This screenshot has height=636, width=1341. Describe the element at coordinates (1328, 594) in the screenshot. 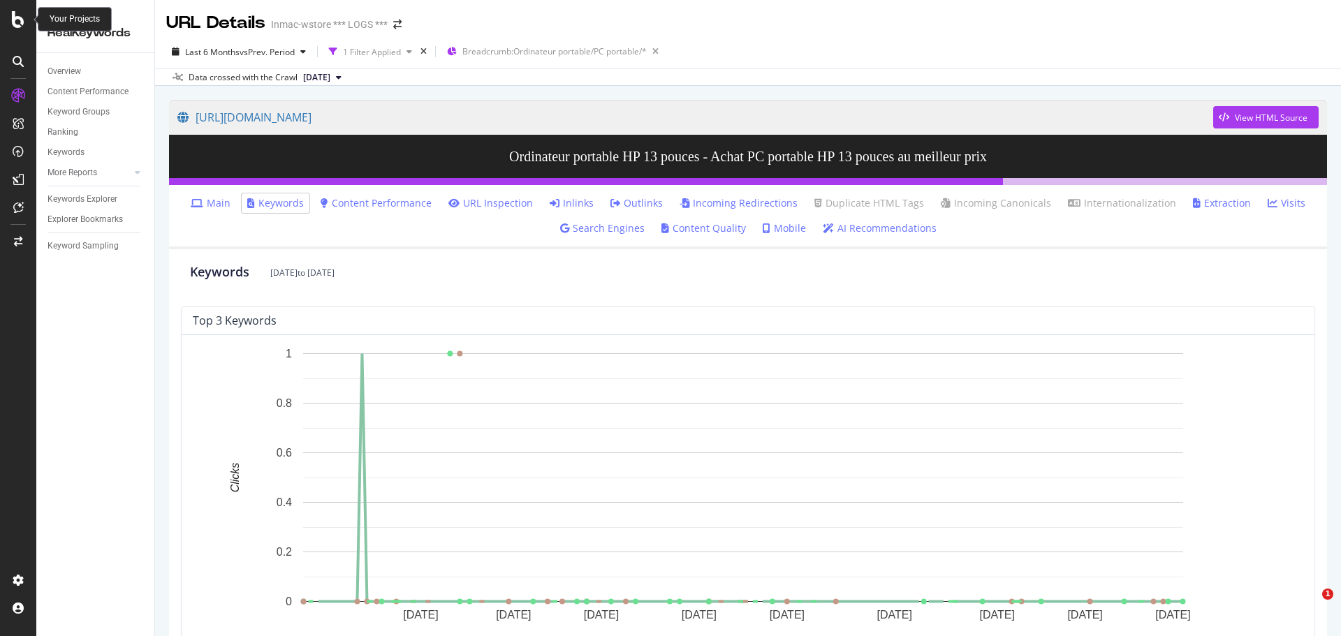

I see `span: 1` at that location.